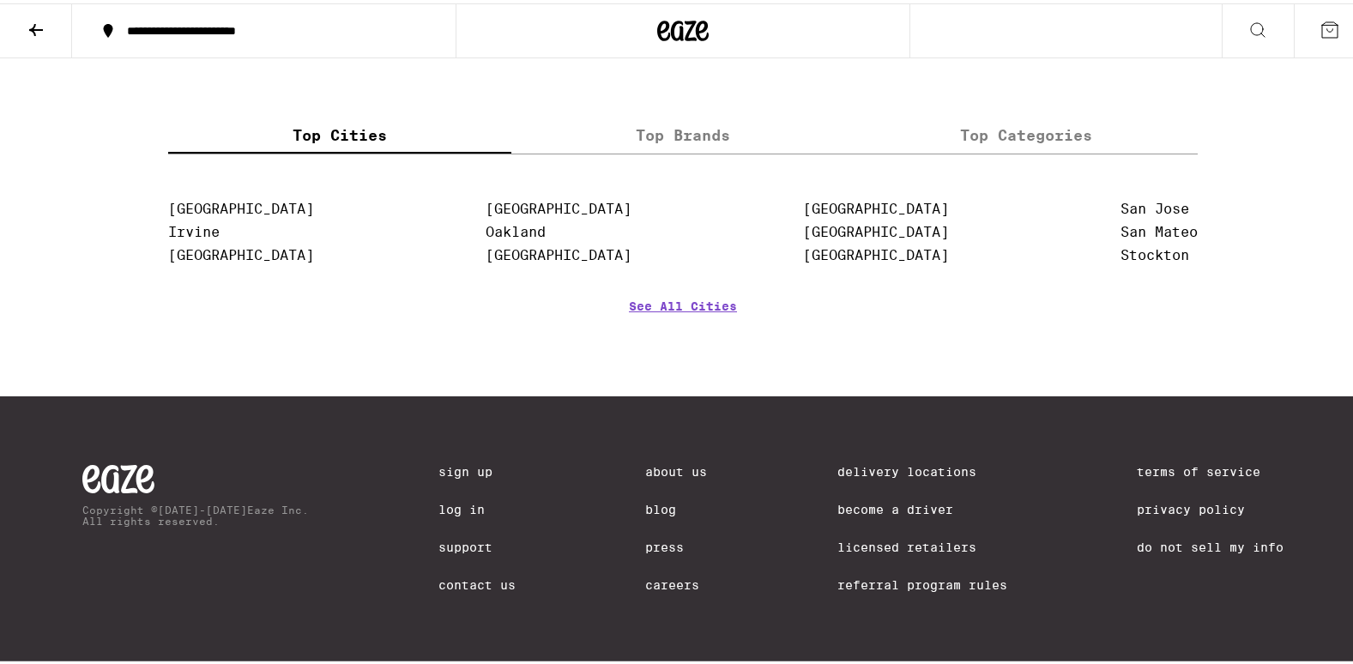  Describe the element at coordinates (683, 131) in the screenshot. I see `label: Top Brands` at that location.